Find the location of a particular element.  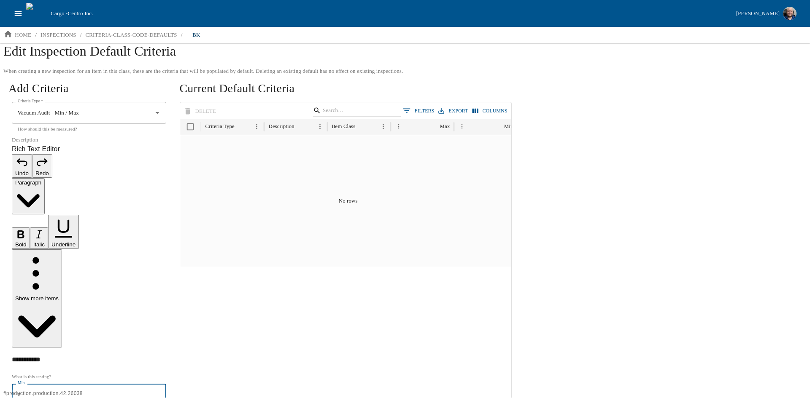

img: Profile image is located at coordinates (789, 13).